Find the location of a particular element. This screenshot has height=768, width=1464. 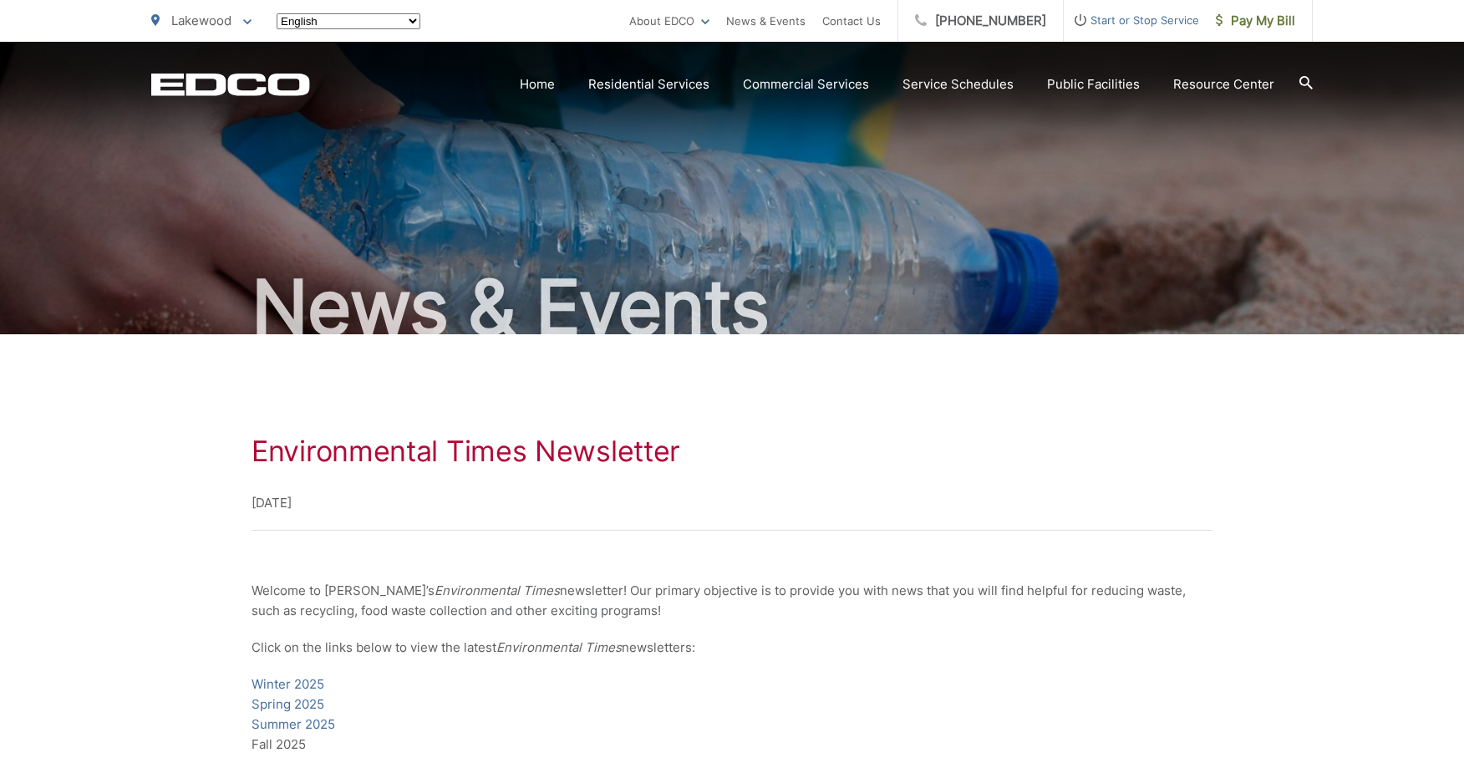

a: Winter 2025 is located at coordinates (287, 684).